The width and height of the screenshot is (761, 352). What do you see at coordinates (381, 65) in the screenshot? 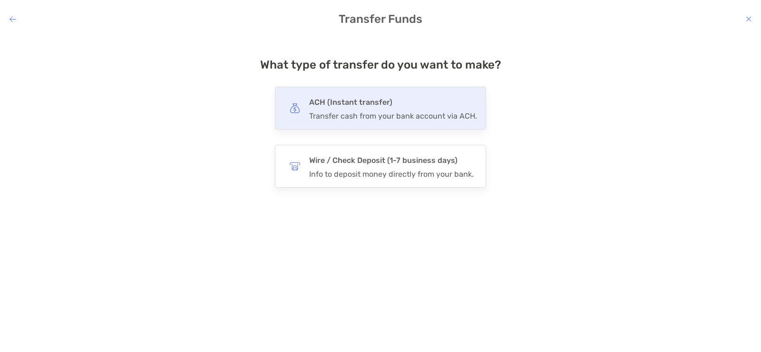
I see `h4: What type of transfer do you want to make?` at bounding box center [381, 65].